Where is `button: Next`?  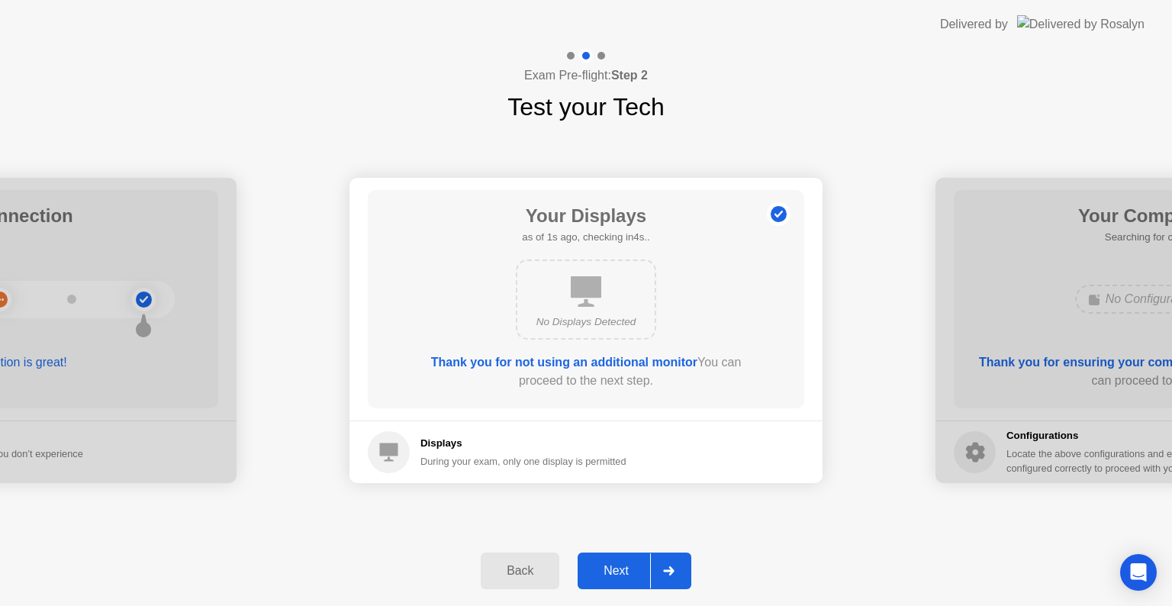
button: Next is located at coordinates (634, 571).